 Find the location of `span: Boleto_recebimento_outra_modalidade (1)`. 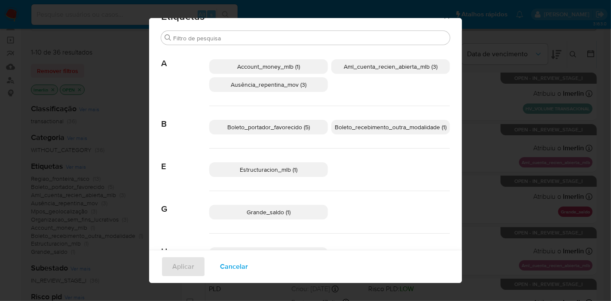

span: Boleto_recebimento_outra_modalidade (1) is located at coordinates (390, 127).